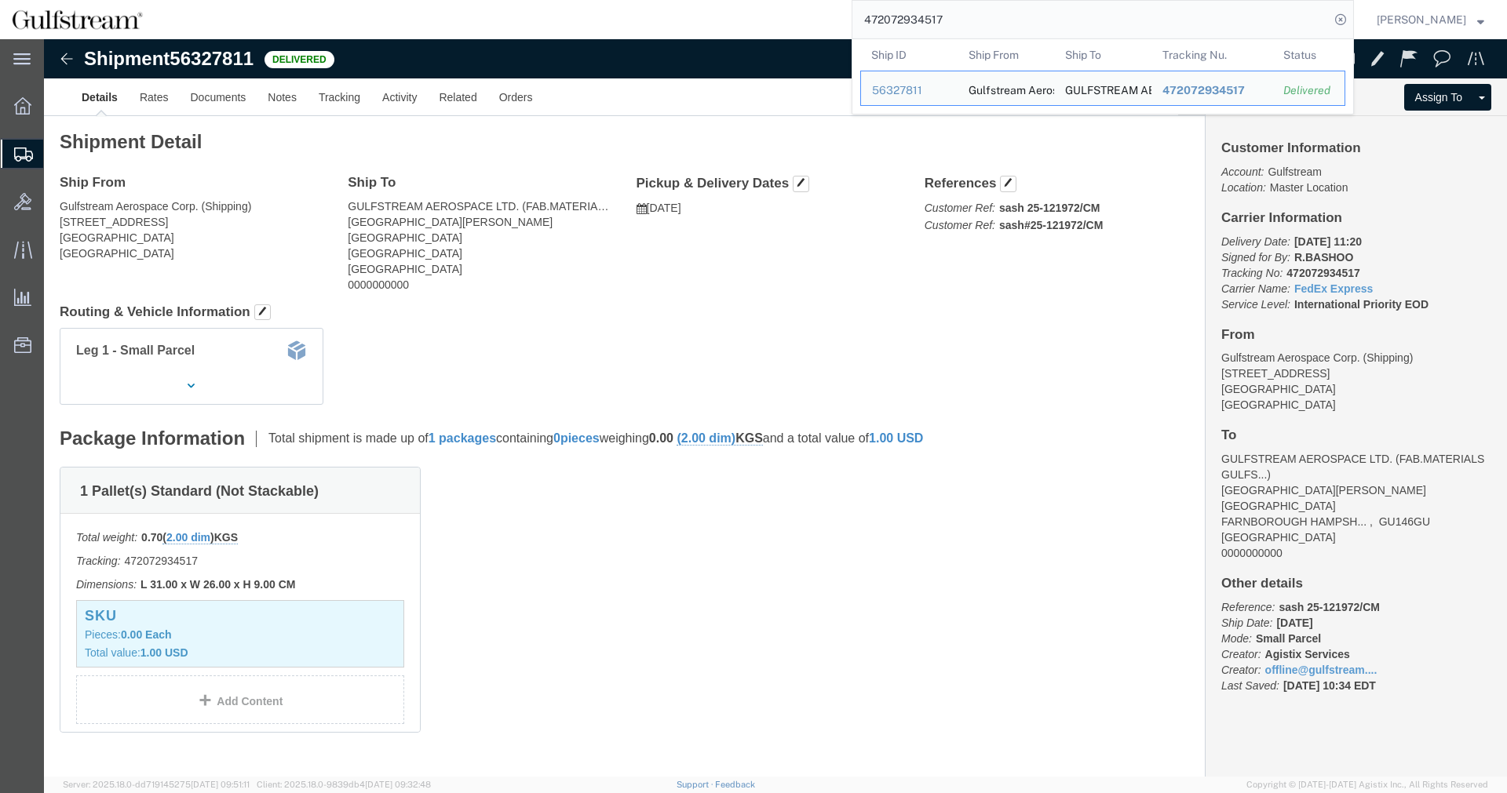 The height and width of the screenshot is (793, 1507). I want to click on th: Ship From, so click(1006, 55).